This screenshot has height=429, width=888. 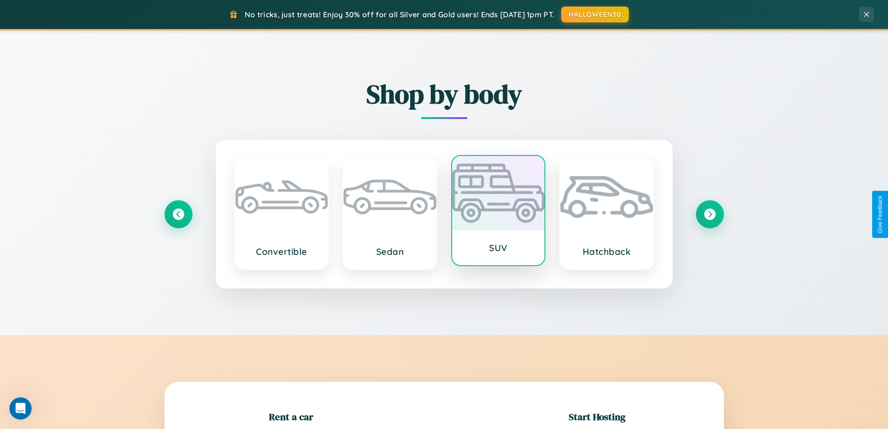 What do you see at coordinates (880, 214) in the screenshot?
I see `div: Give Feedback` at bounding box center [880, 214].